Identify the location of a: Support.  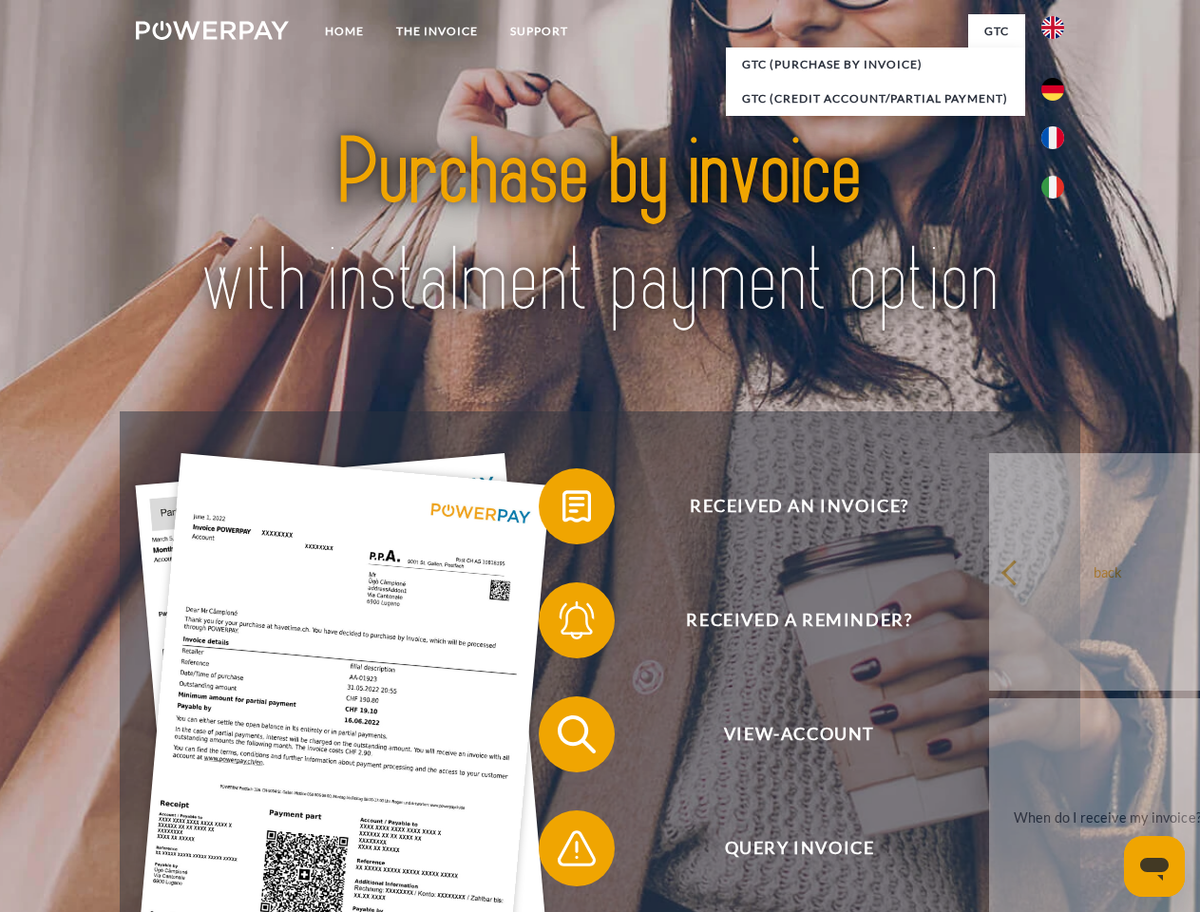
(539, 31).